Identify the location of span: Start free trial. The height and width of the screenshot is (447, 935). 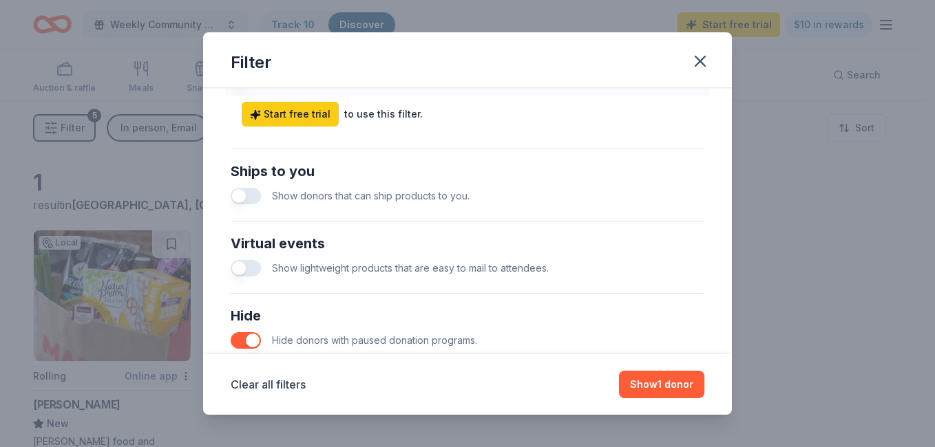
(290, 114).